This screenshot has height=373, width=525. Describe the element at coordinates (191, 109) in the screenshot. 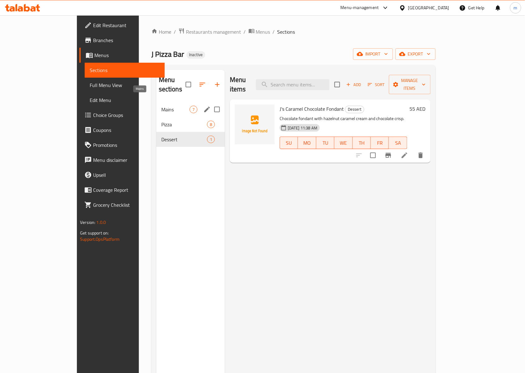

I see `div: Mains7edit` at that location.